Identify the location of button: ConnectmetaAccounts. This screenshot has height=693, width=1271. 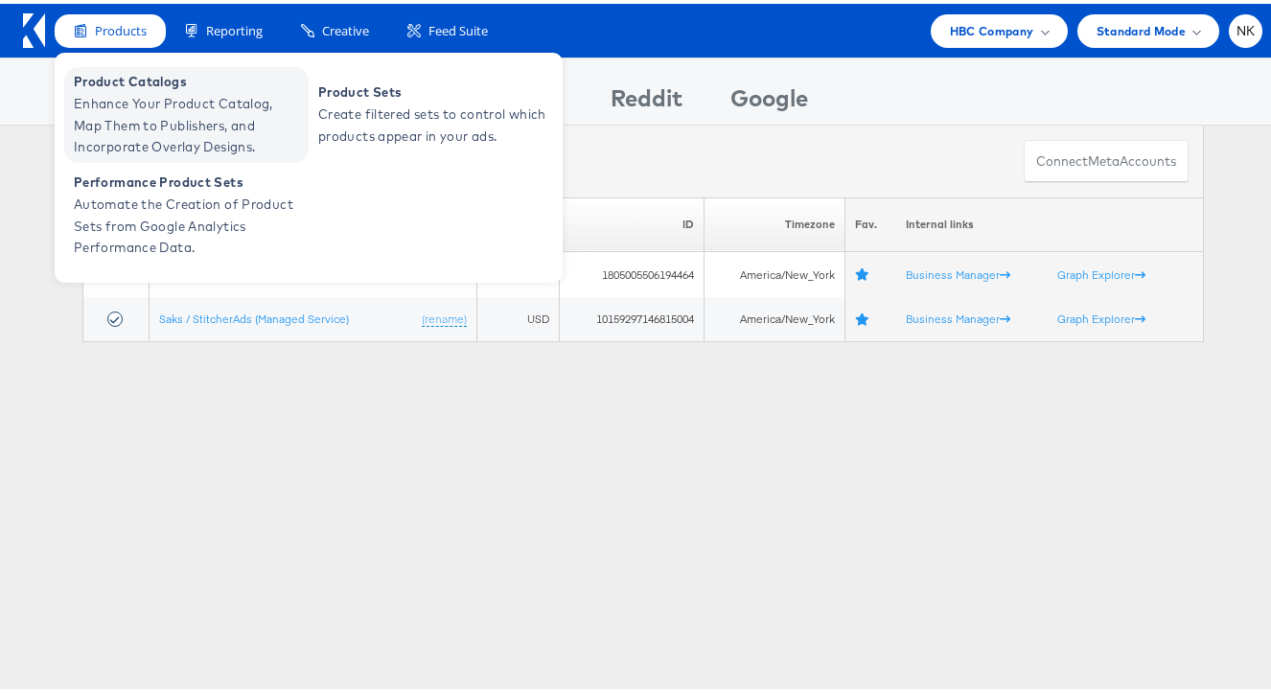
(1106, 157).